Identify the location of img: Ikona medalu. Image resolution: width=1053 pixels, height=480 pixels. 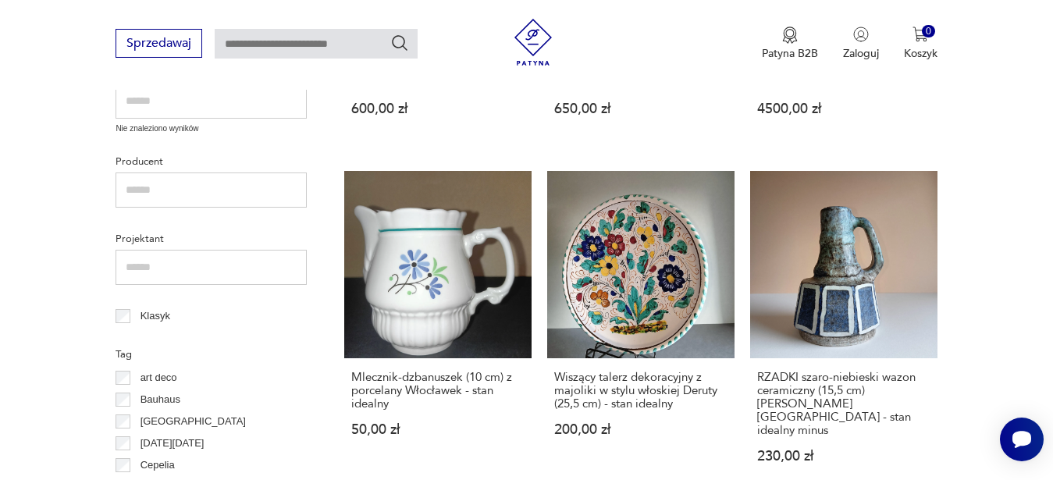
(790, 35).